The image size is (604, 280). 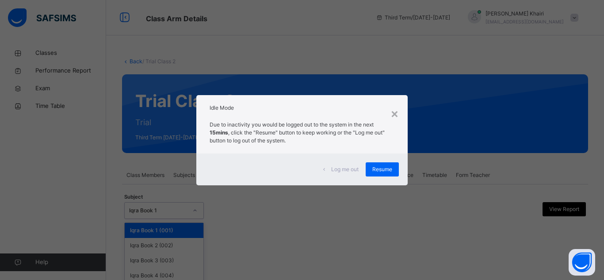 I want to click on p: Due to inactivity you would be logged out to the system in the next , click the "Resume" button t..., so click(x=302, y=133).